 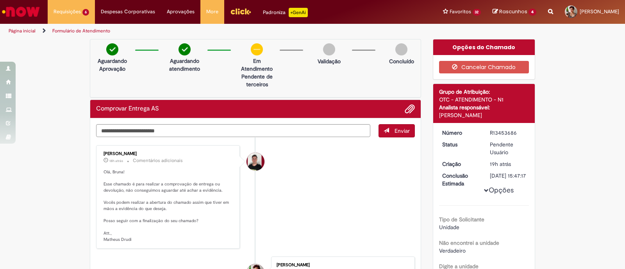 What do you see at coordinates (508, 148) in the screenshot?
I see `div: Pendente Usuário` at bounding box center [508, 148].